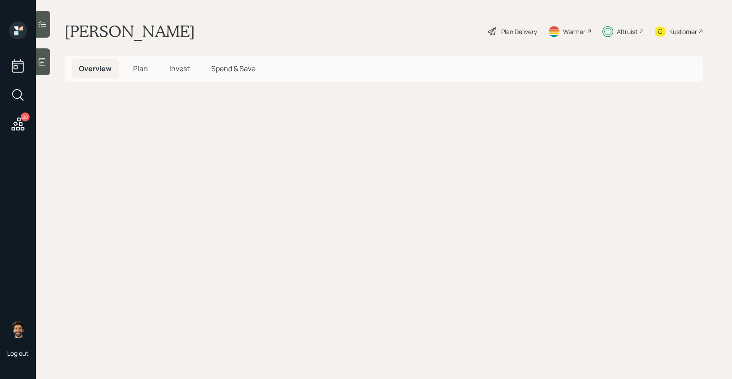 Image resolution: width=732 pixels, height=379 pixels. I want to click on div: 20, so click(25, 117).